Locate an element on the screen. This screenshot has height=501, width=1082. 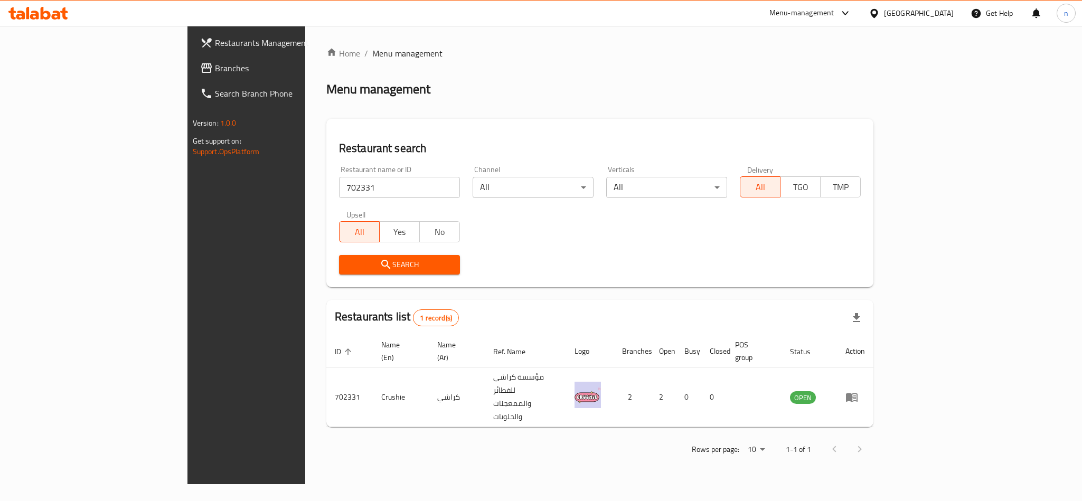
span: 1 record(s) is located at coordinates (435, 318).